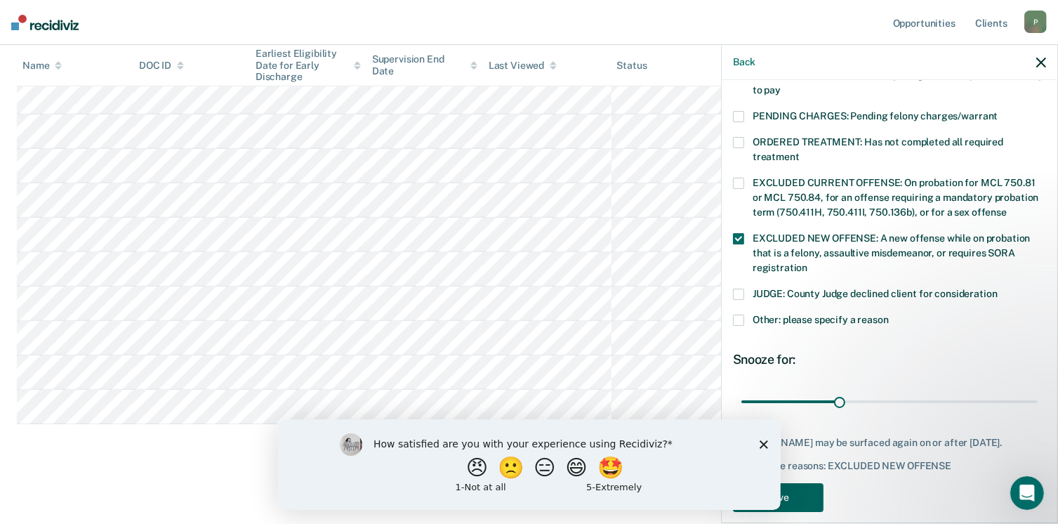 Image resolution: width=1058 pixels, height=524 pixels. Describe the element at coordinates (1036, 22) in the screenshot. I see `div: P` at that location.